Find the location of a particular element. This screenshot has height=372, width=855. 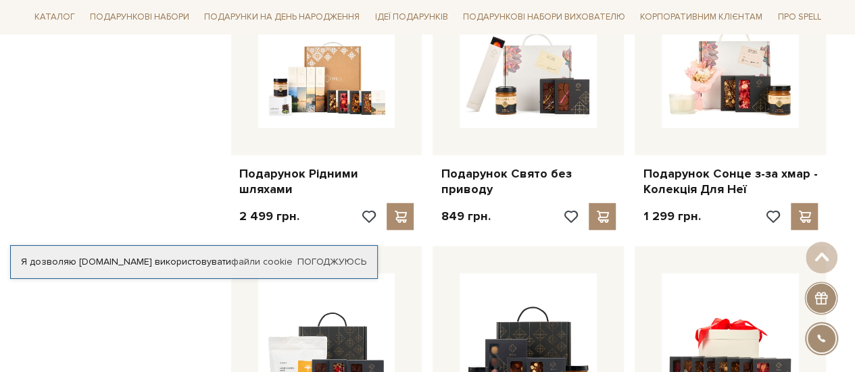

a: Подарунок Свято без приводу is located at coordinates (528, 182).